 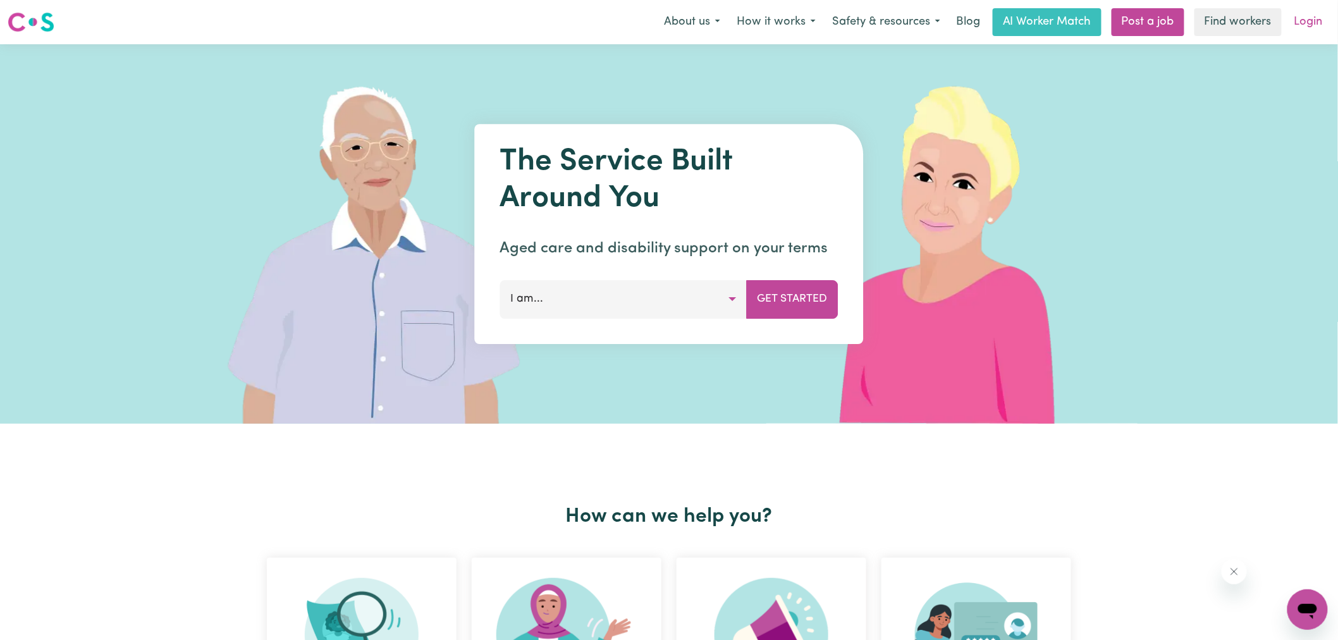 I want to click on button: I am..., so click(x=623, y=299).